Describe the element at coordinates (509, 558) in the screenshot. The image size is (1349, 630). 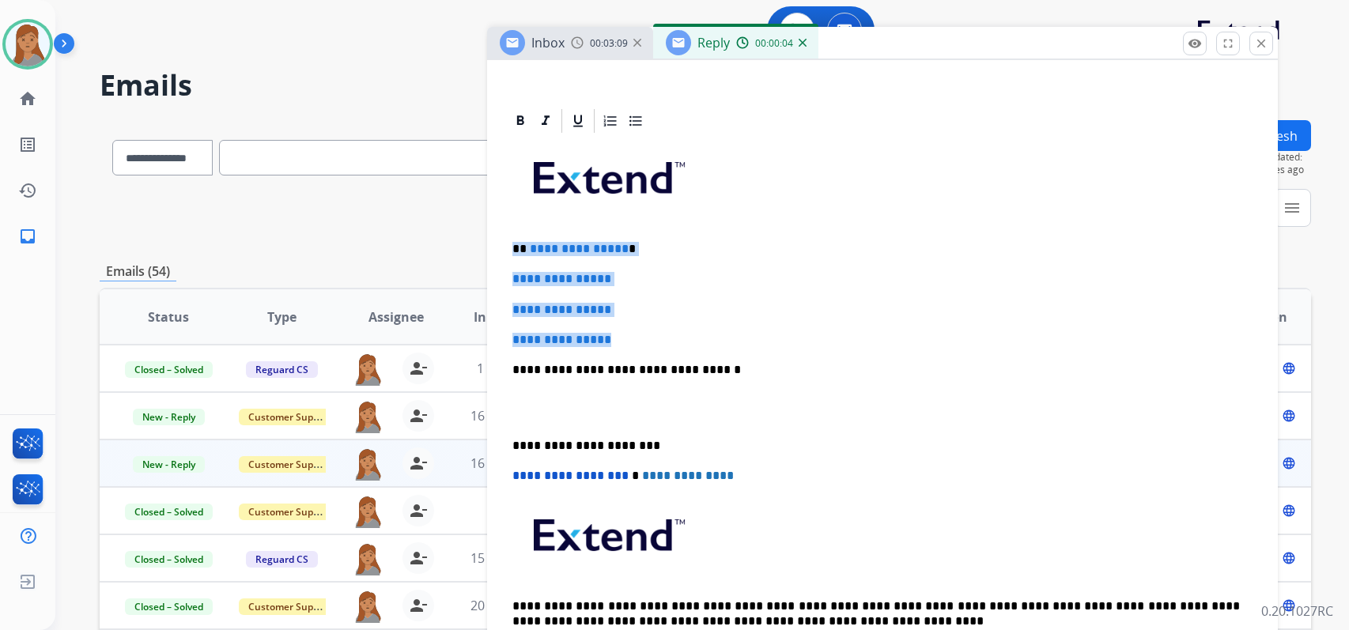
I see `span: 15 hours ago` at that location.